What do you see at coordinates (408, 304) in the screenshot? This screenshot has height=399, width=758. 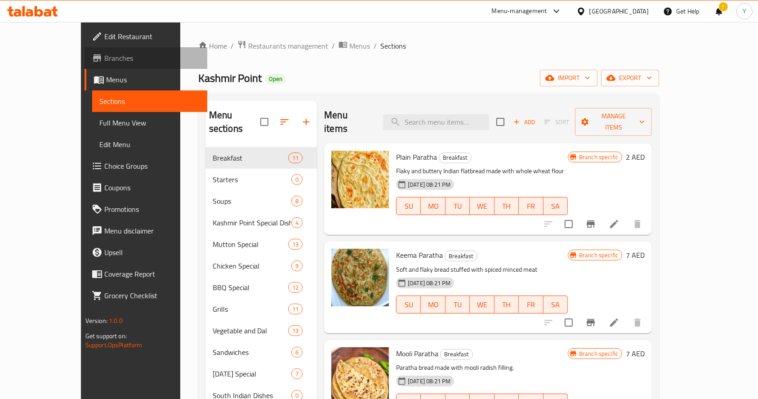 I see `span: SU` at bounding box center [408, 304].